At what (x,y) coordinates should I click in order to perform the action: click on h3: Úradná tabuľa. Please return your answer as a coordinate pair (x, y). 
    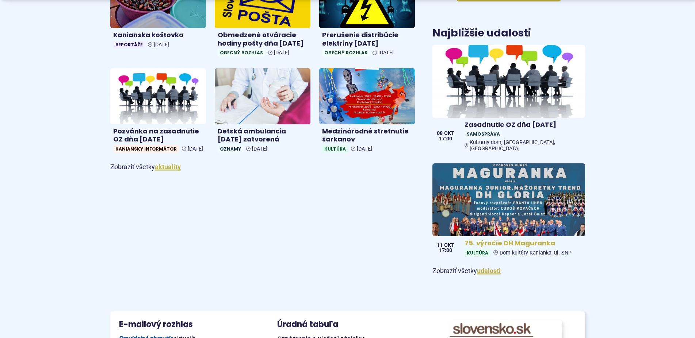
    Looking at the image, I should click on (307, 325).